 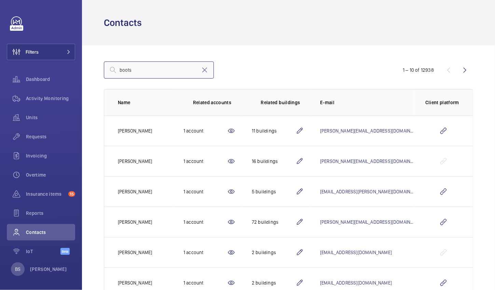 What do you see at coordinates (65, 251) in the screenshot?
I see `span: Beta` at bounding box center [65, 251].